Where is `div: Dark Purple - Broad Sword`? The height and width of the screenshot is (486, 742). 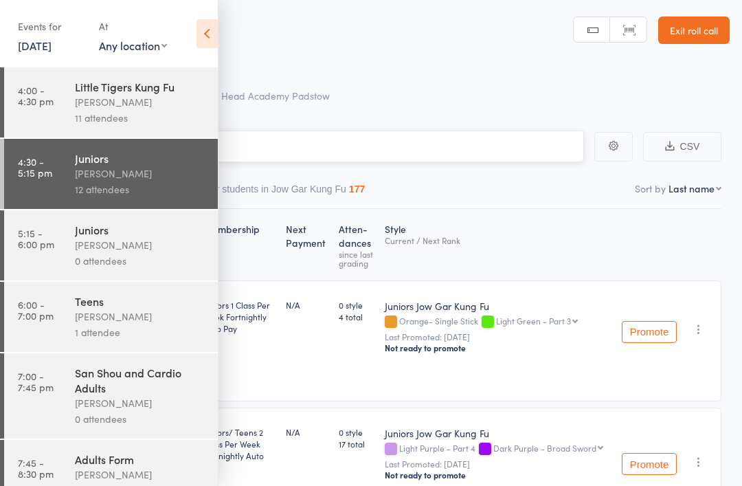 div: Dark Purple - Broad Sword is located at coordinates (545, 447).